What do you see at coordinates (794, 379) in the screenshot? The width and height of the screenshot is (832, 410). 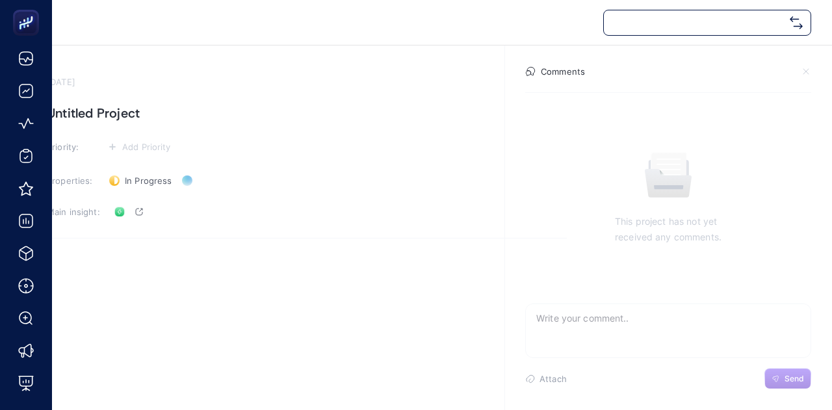 I see `span: Send` at bounding box center [794, 379].